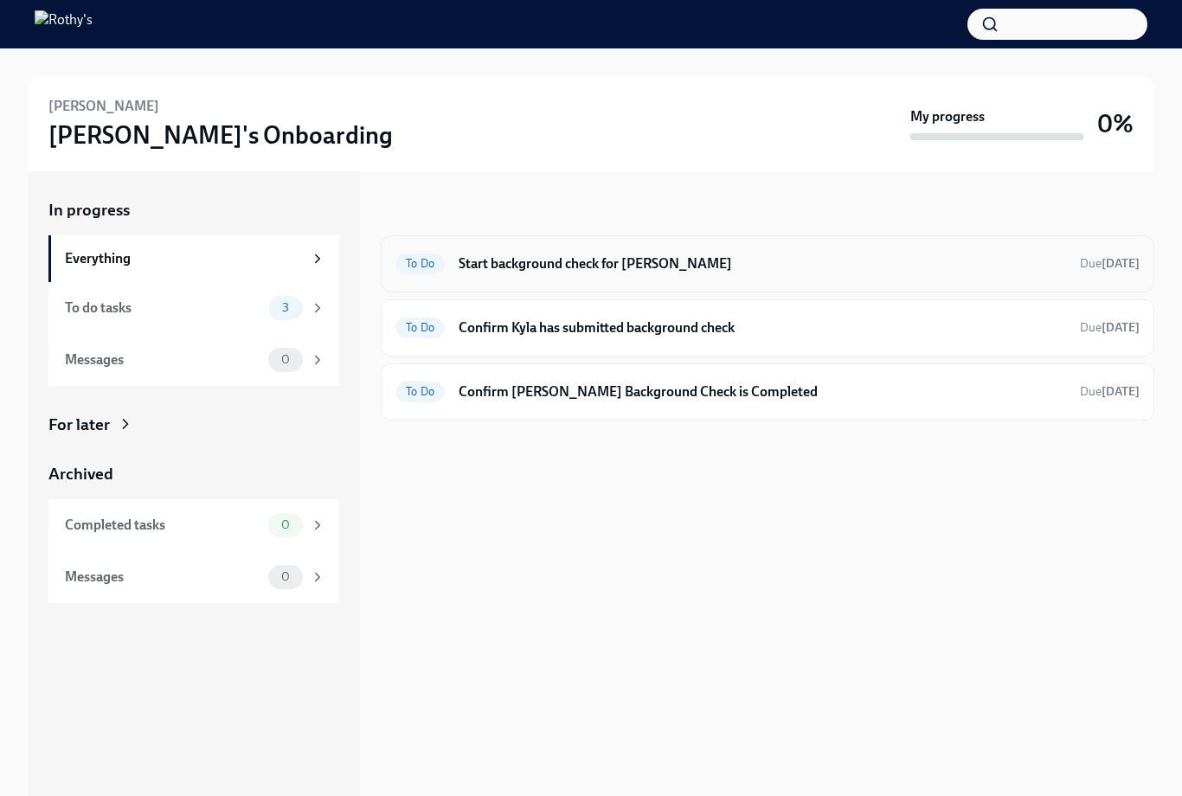 The height and width of the screenshot is (796, 1182). I want to click on h6: Confirm Kyla has submitted background check, so click(762, 328).